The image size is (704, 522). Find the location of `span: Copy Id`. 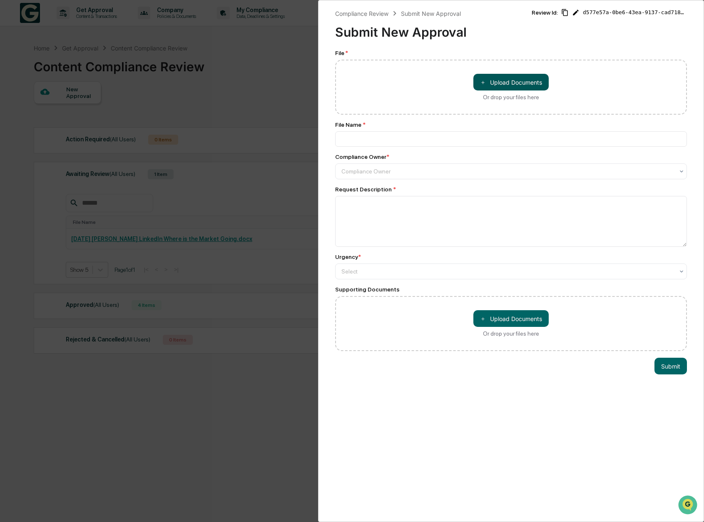

span: Copy Id is located at coordinates (565, 12).